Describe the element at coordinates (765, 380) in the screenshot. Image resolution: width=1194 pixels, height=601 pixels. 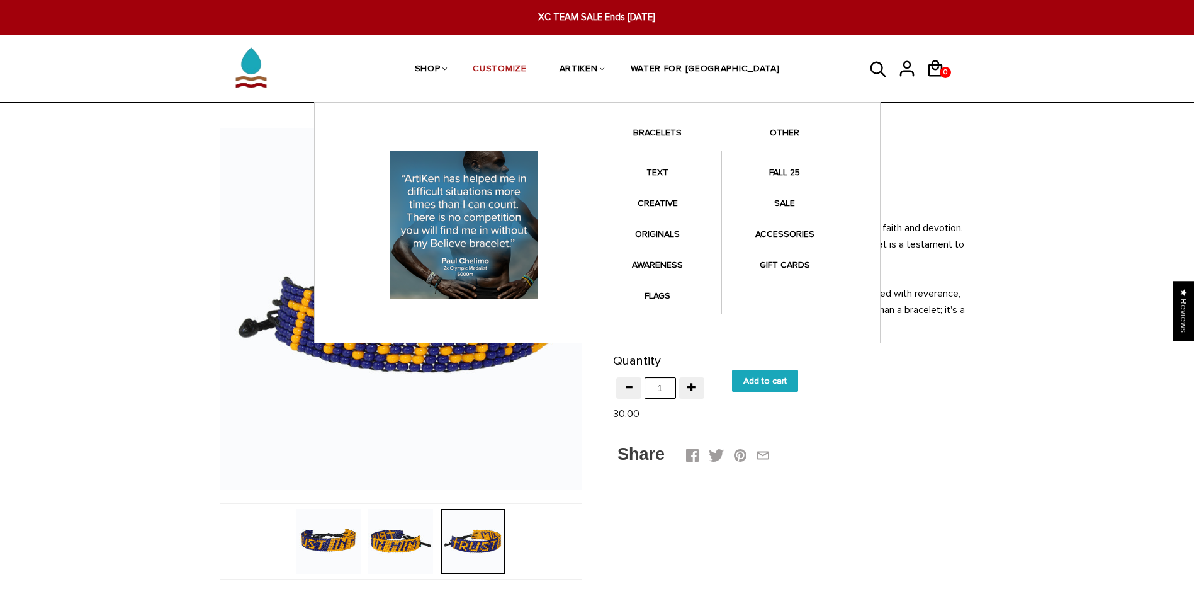
I see `input: Add to cart` at that location.